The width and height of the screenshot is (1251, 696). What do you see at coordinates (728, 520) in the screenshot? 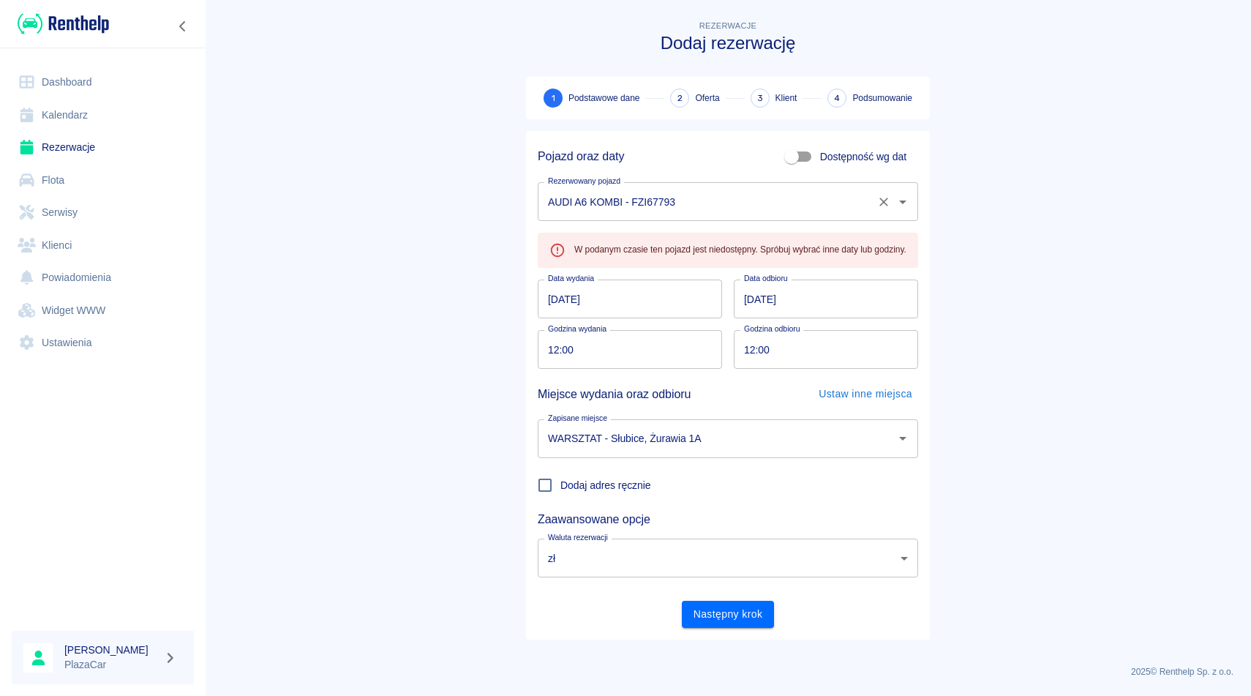
I see `h5: Zaawansowane opcje` at bounding box center [728, 520].